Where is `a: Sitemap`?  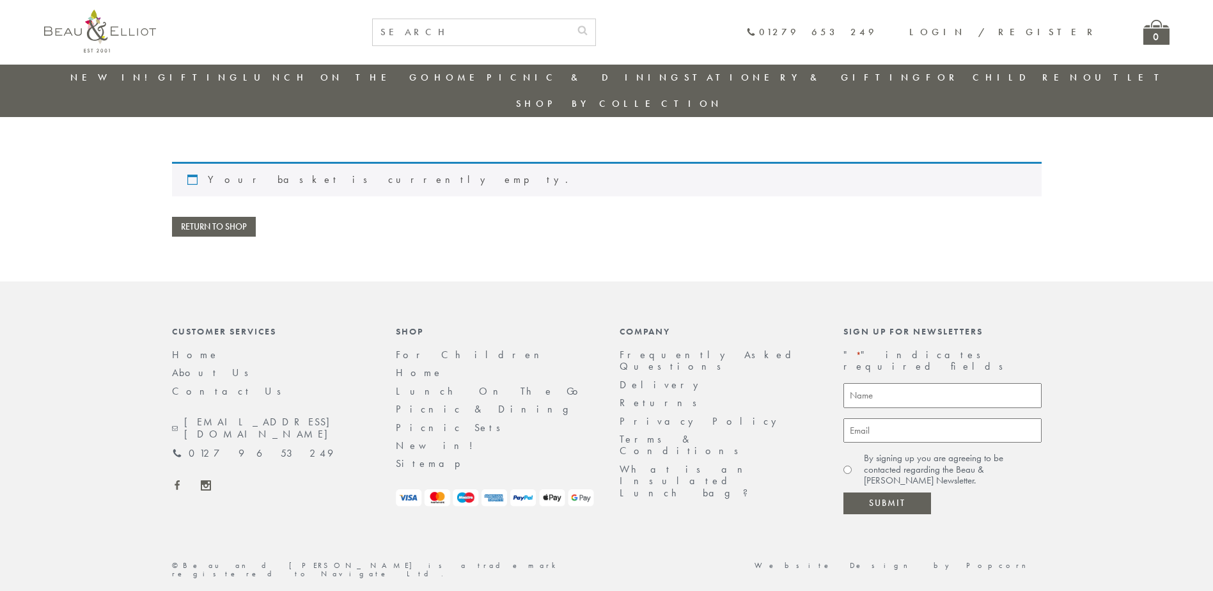
a: Sitemap is located at coordinates (437, 463).